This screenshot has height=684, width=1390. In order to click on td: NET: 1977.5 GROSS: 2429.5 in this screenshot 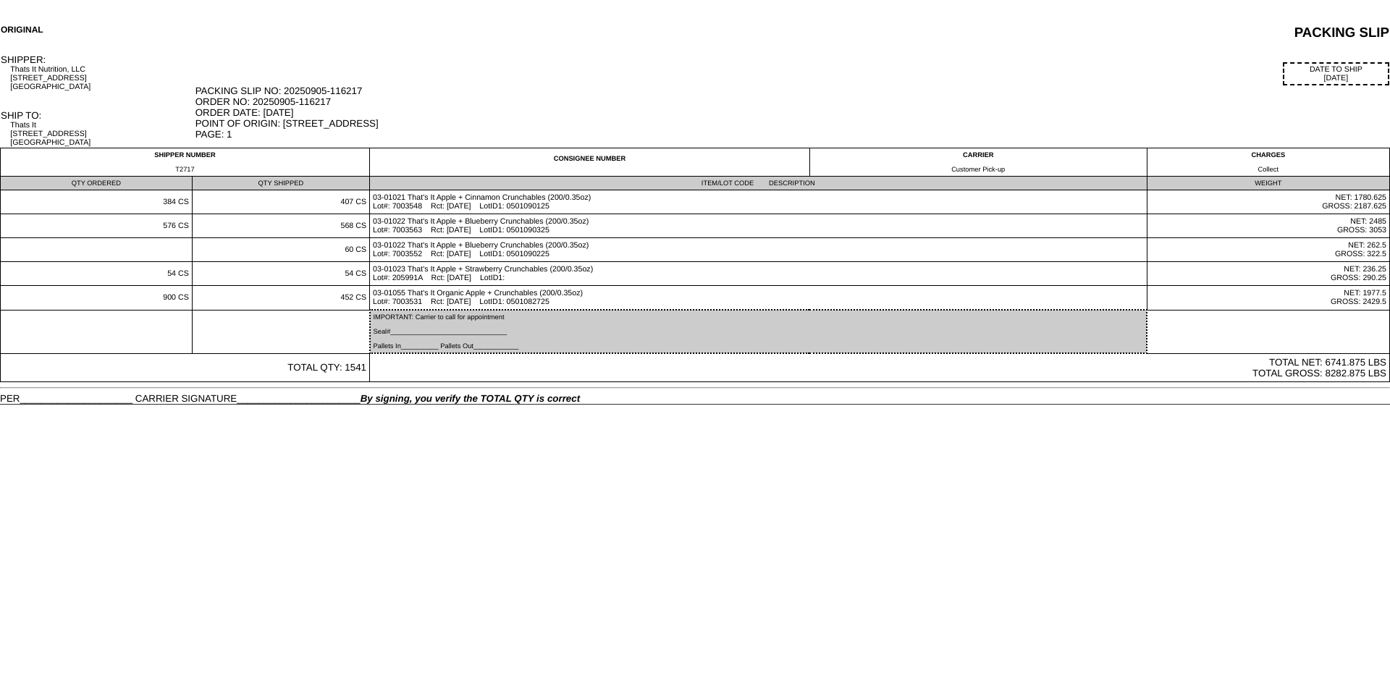, I will do `click(1268, 298)`.